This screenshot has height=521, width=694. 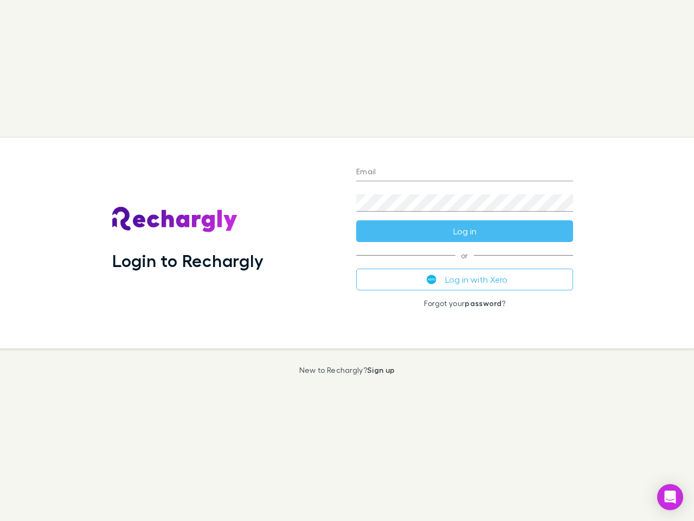 I want to click on p: New to Rechargly?, so click(x=347, y=370).